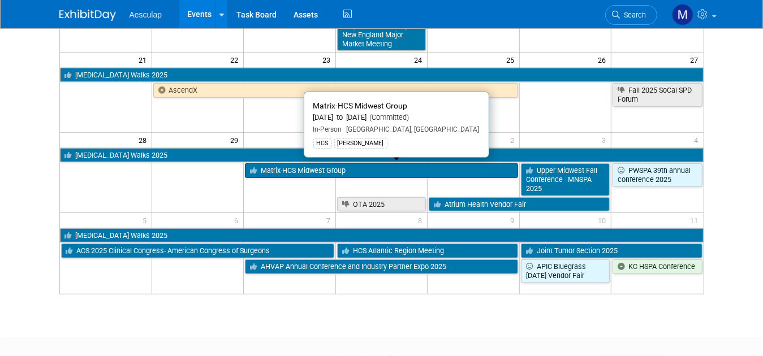  I want to click on span: 9, so click(514, 220).